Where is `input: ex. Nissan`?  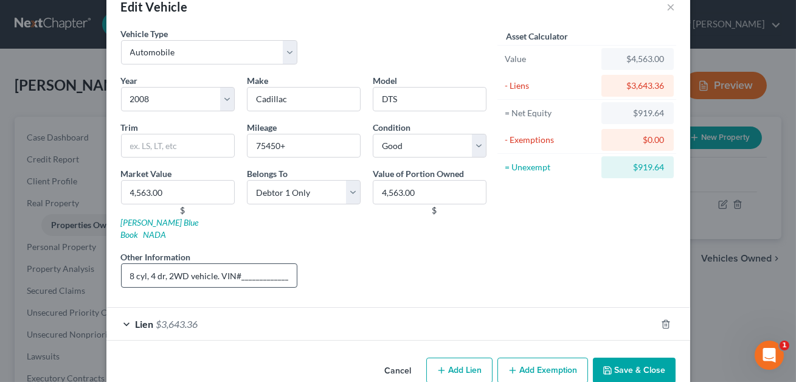 input: ex. Nissan is located at coordinates (303, 99).